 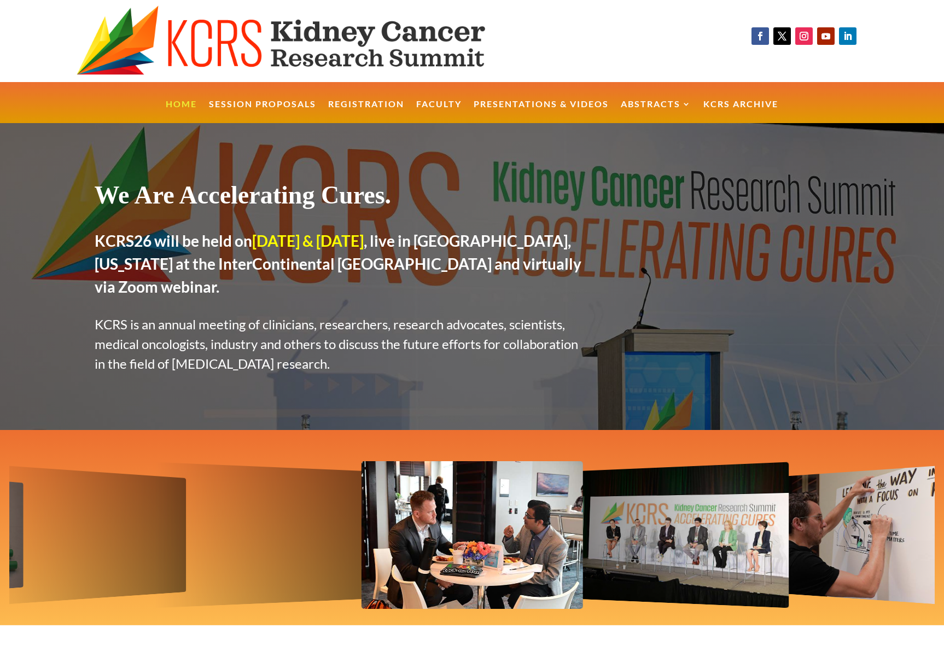 I want to click on a: Follow on LinkedIn, so click(x=848, y=36).